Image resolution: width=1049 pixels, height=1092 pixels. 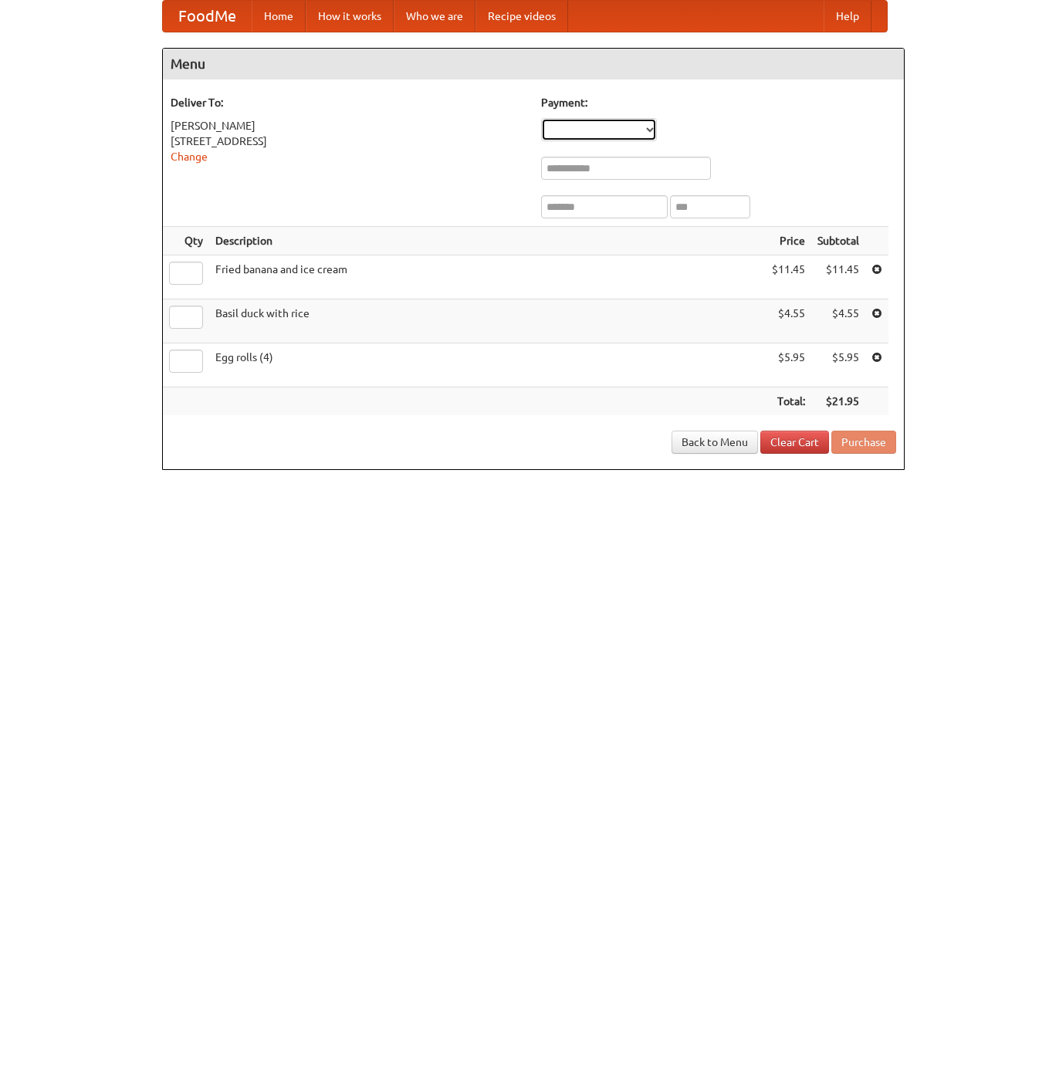 What do you see at coordinates (279, 16) in the screenshot?
I see `a: Home` at bounding box center [279, 16].